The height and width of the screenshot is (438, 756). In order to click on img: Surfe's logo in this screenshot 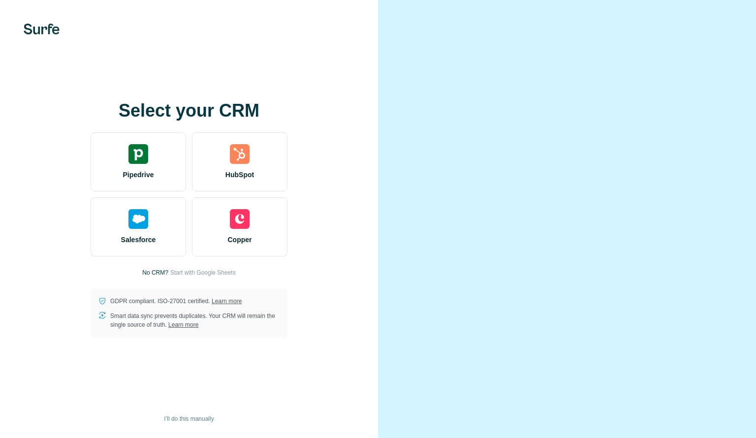, I will do `click(41, 29)`.